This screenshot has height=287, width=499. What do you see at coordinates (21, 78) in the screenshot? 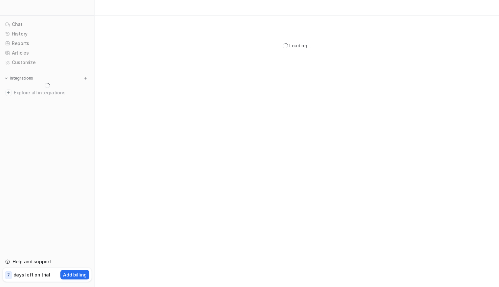
I see `p: Integrations` at bounding box center [21, 78].